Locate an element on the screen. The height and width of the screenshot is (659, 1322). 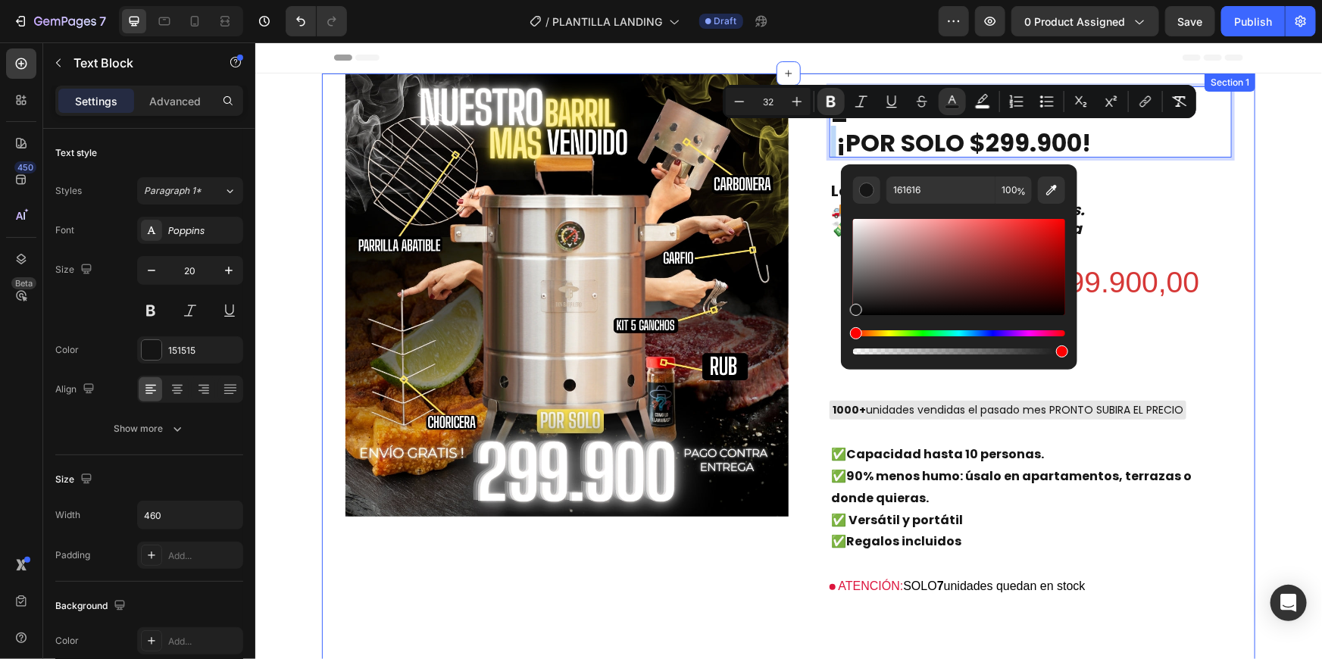
p: ✅Regalos incluidos is located at coordinates (775, 499).